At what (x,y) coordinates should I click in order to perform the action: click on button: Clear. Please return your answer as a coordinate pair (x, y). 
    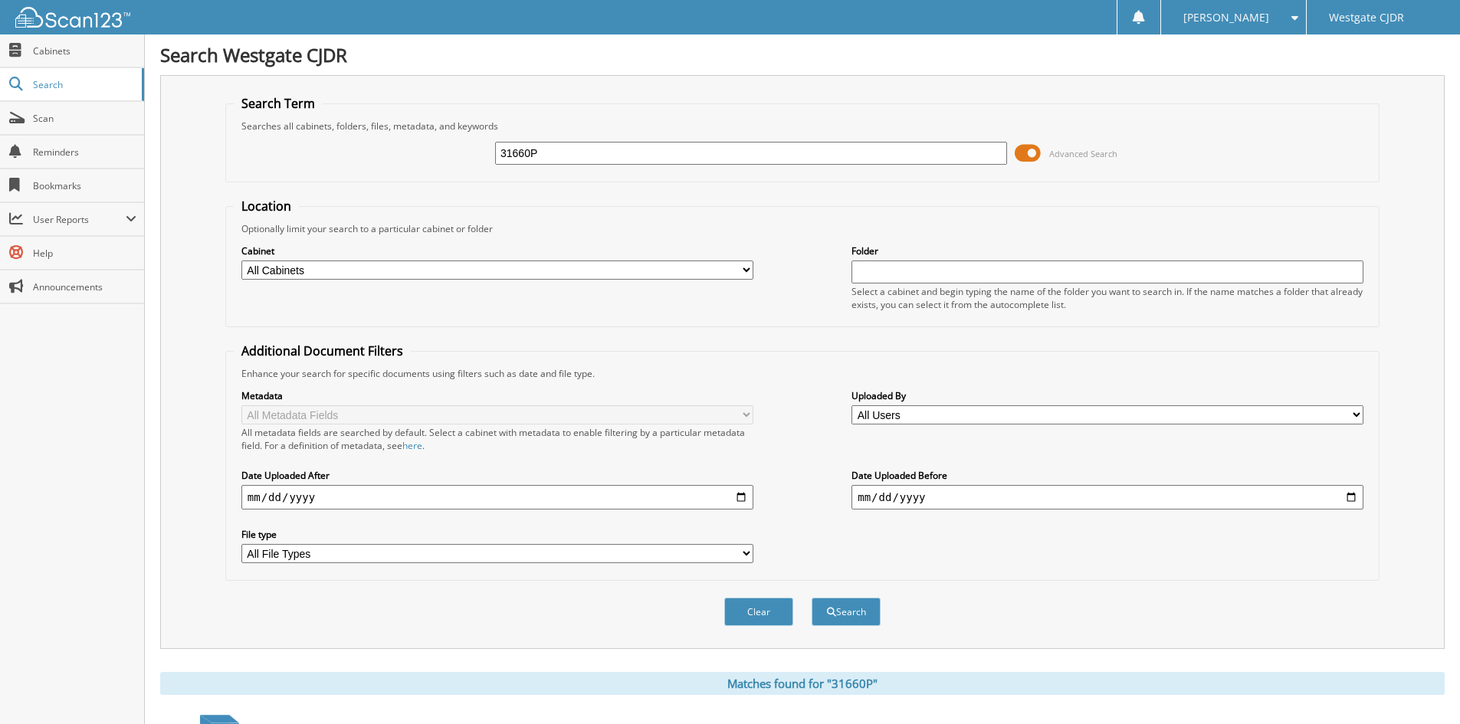
    Looking at the image, I should click on (759, 612).